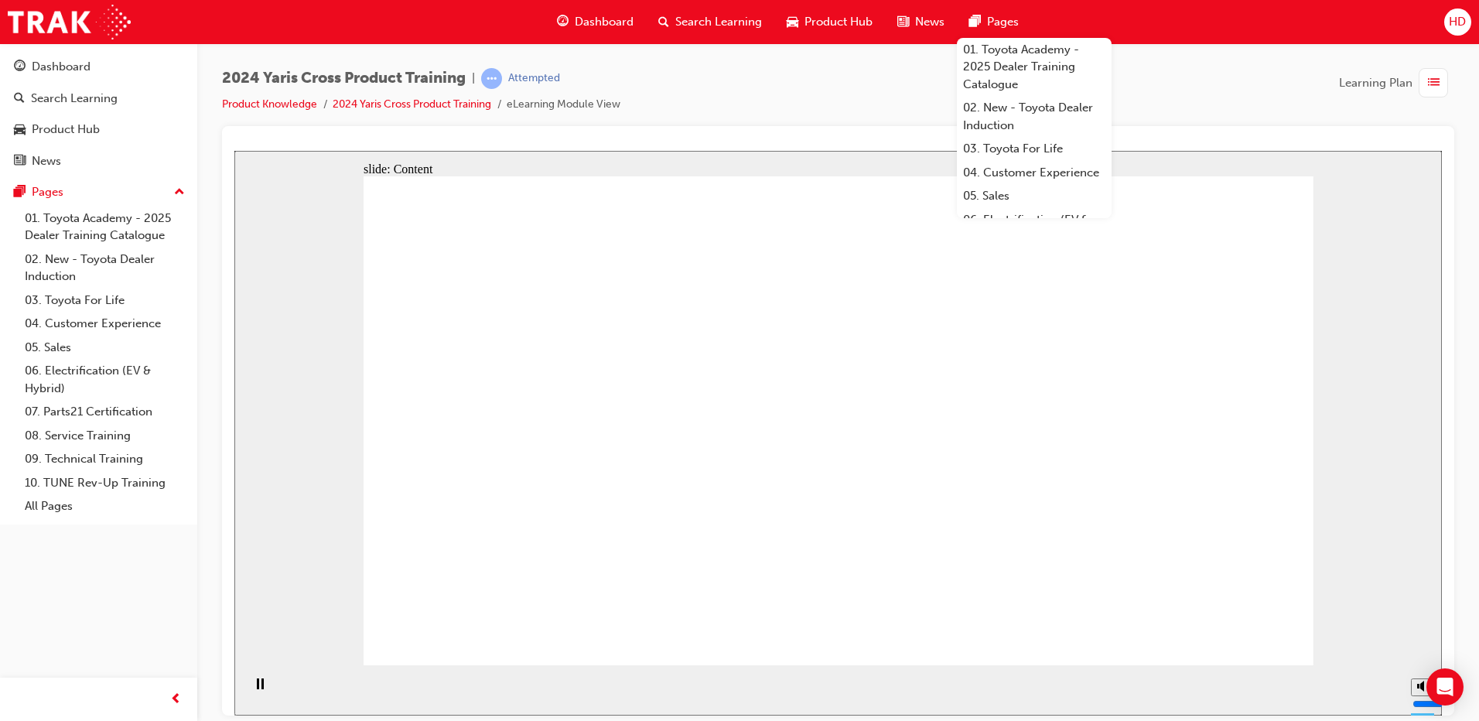  Describe the element at coordinates (563, 104) in the screenshot. I see `li: eLearning Module View` at that location.